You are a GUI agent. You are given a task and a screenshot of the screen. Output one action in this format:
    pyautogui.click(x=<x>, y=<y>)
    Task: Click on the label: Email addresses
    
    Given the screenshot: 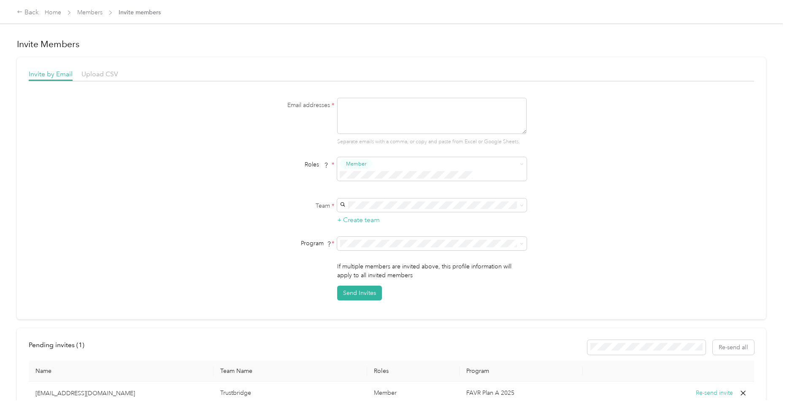 What is the action you would take?
    pyautogui.click(x=282, y=105)
    